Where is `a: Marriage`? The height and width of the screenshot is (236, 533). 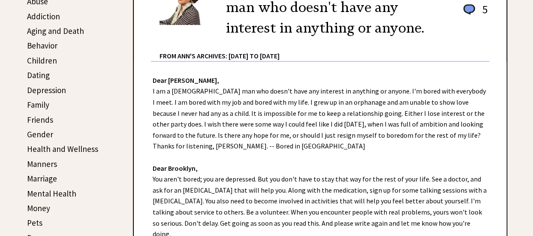 a: Marriage is located at coordinates (42, 178).